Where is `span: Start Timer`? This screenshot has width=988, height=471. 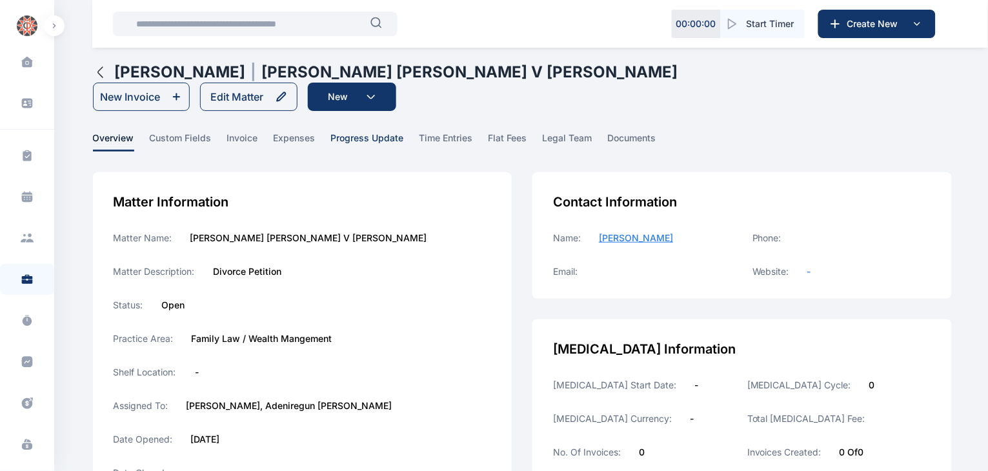
span: Start Timer is located at coordinates (770, 24).